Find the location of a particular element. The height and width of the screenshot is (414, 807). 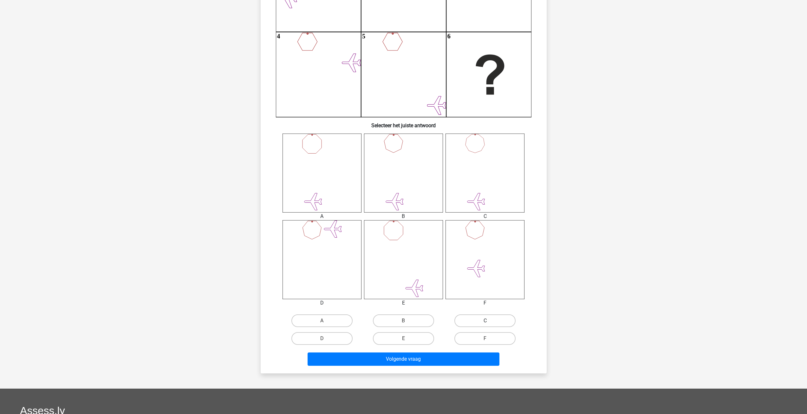

text: 6 is located at coordinates (449, 36).